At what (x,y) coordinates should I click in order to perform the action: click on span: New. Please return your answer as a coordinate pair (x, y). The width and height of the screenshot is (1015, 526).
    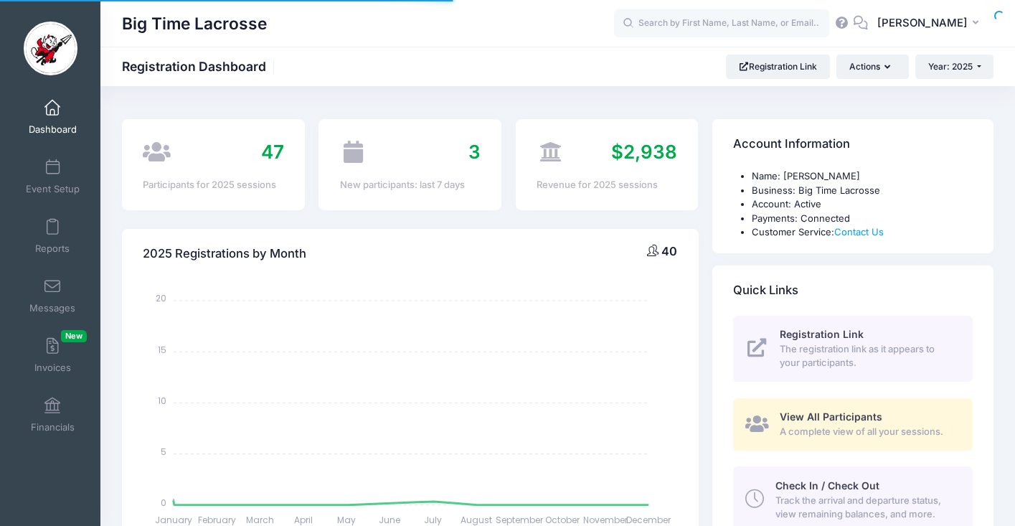
    Looking at the image, I should click on (74, 336).